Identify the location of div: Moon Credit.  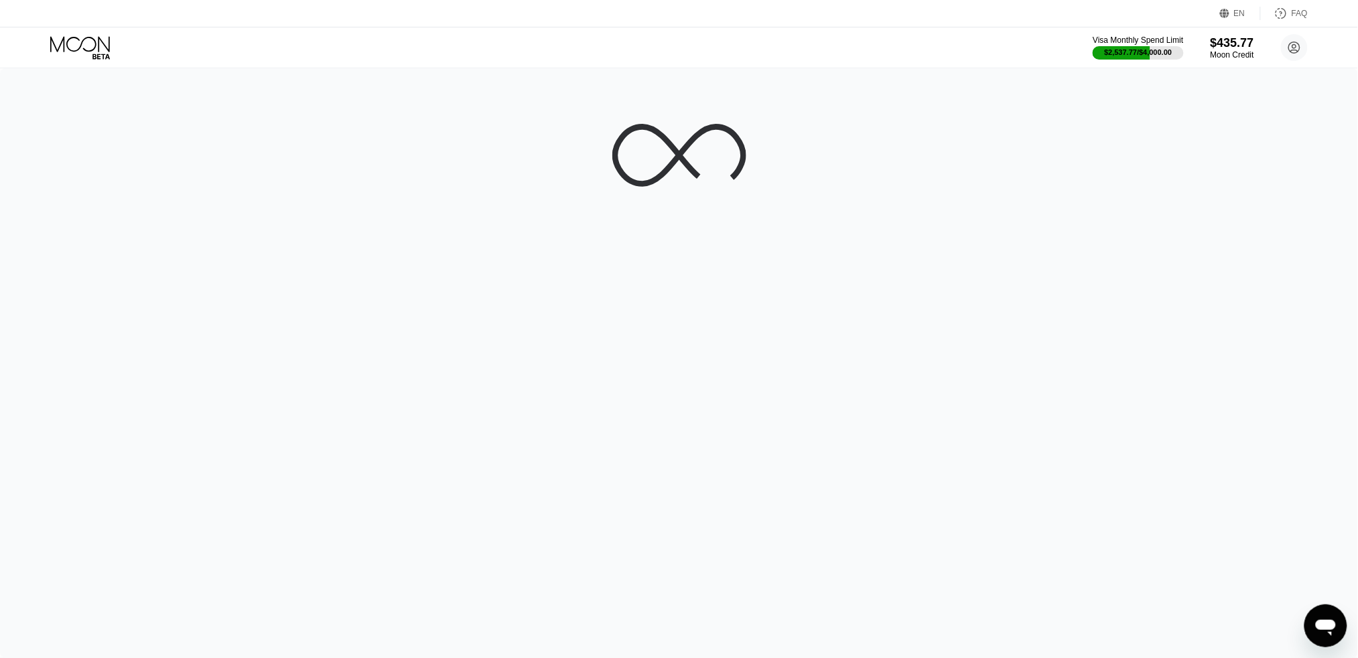
(1232, 55).